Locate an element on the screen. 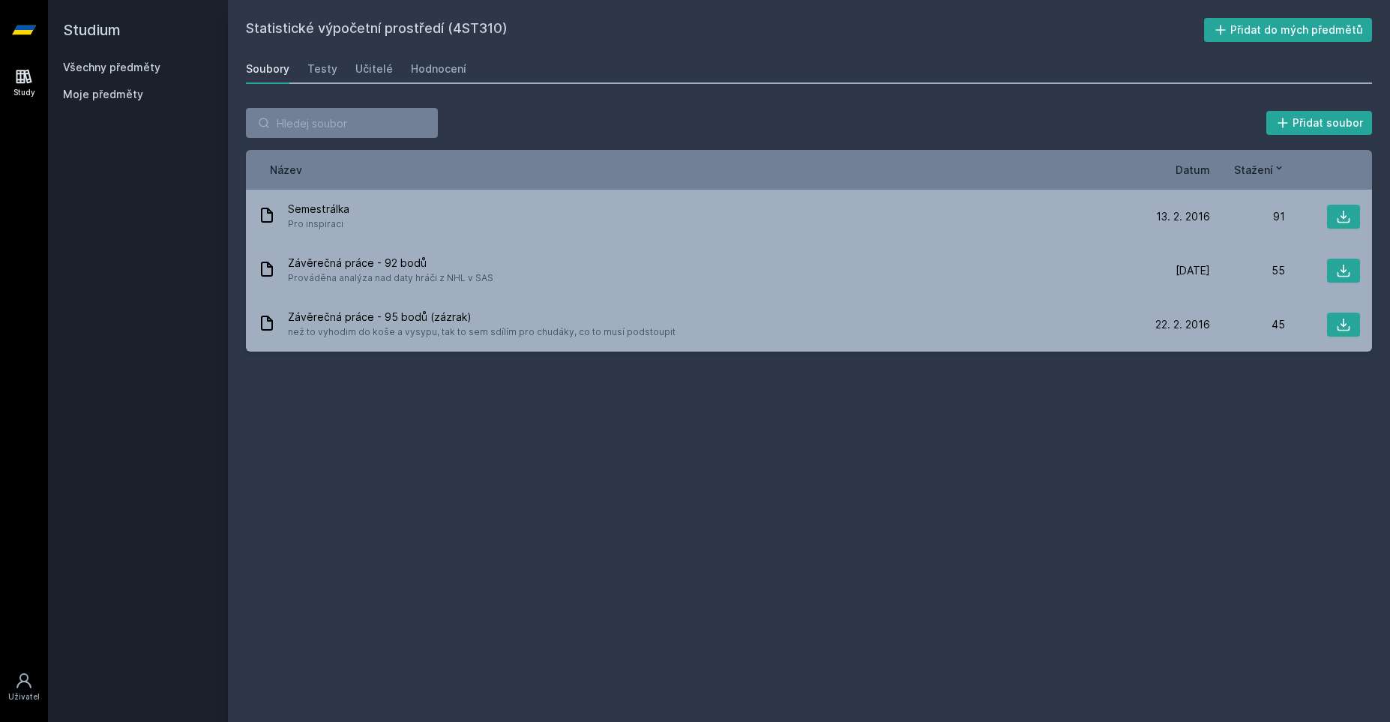 The height and width of the screenshot is (722, 1390). a: Přidat soubor is located at coordinates (1319, 123).